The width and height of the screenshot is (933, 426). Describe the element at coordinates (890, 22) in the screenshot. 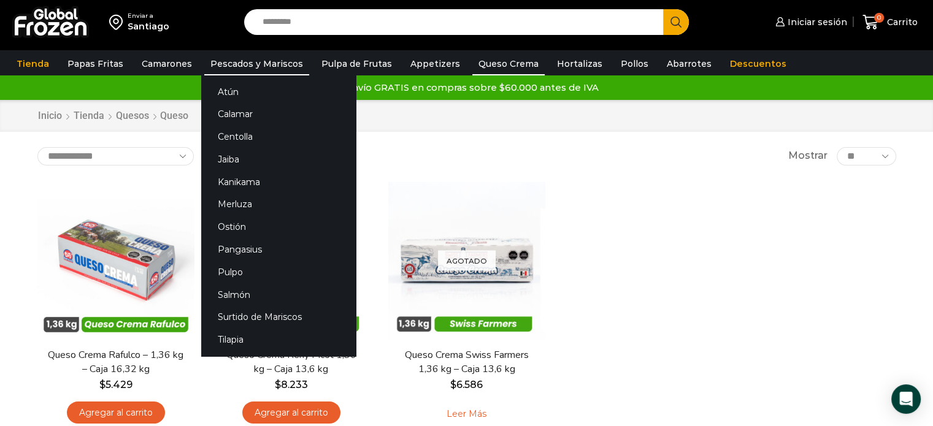

I see `a: 0 Carrito` at that location.